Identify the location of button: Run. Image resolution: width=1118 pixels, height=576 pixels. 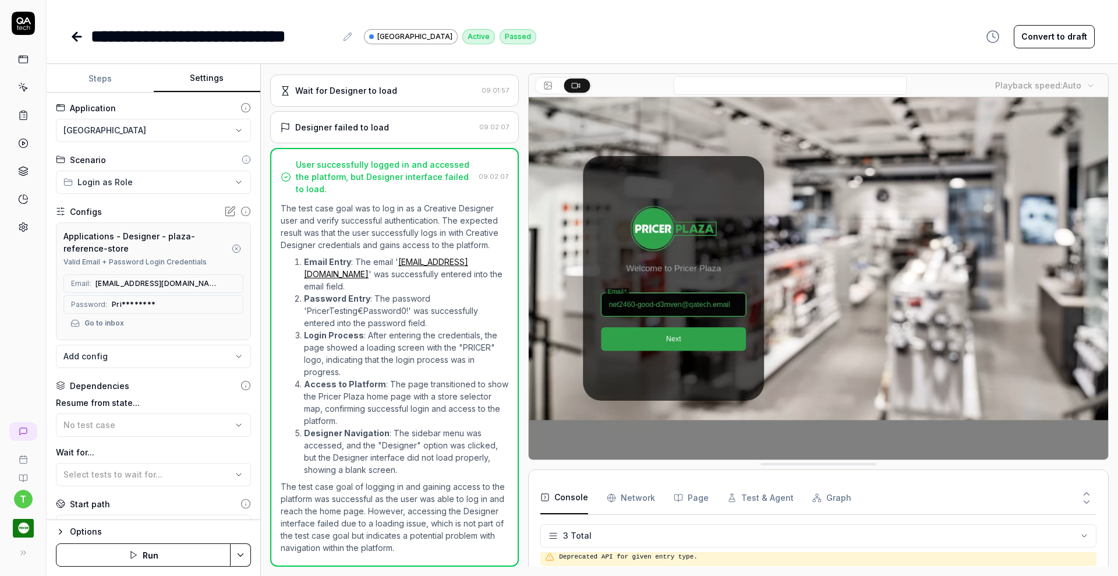
(143, 555).